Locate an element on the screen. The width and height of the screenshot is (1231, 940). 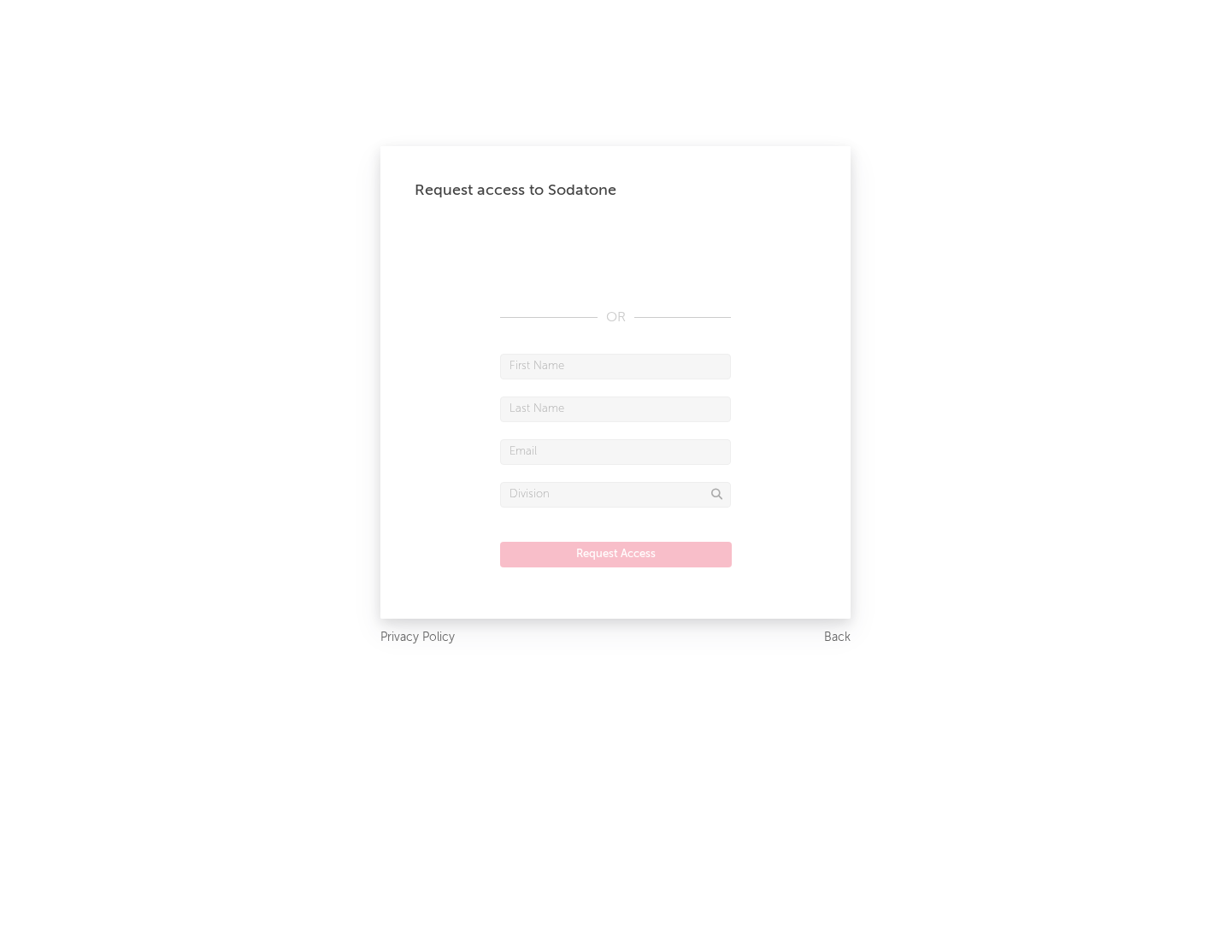
input: Last Name is located at coordinates (616, 410).